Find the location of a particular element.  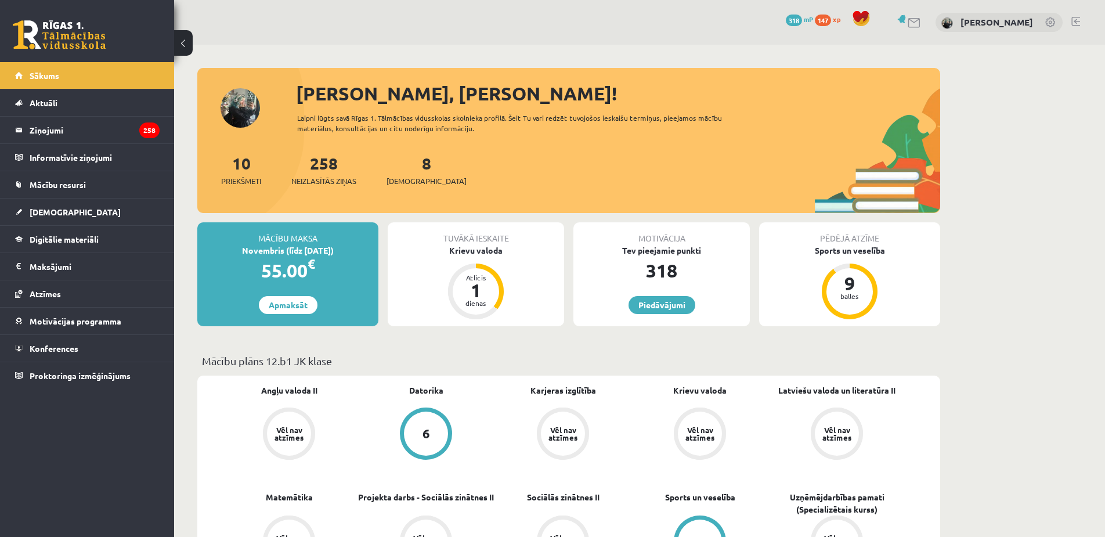

a: Proktoringa izmēģinājums is located at coordinates (87, 376).